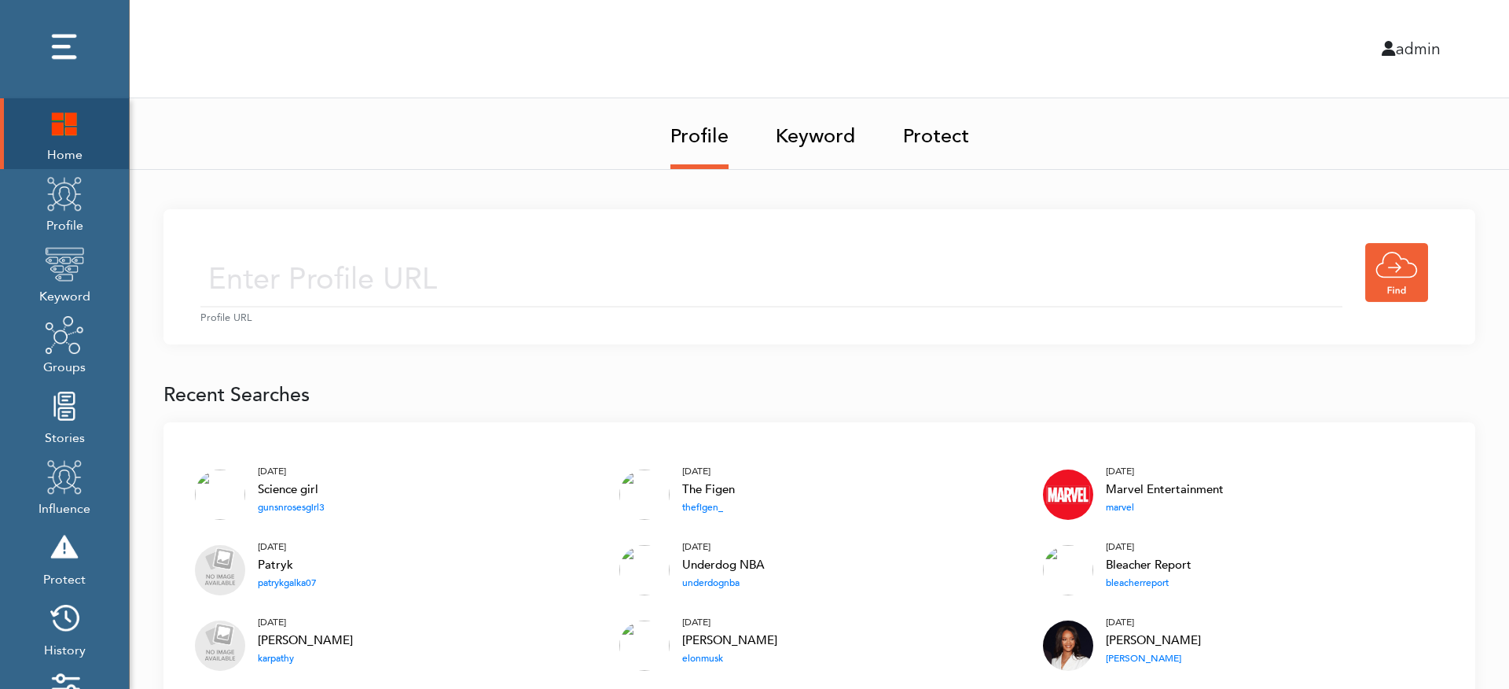 This screenshot has height=689, width=1509. I want to click on input: Enter Profile URL, so click(771, 279).